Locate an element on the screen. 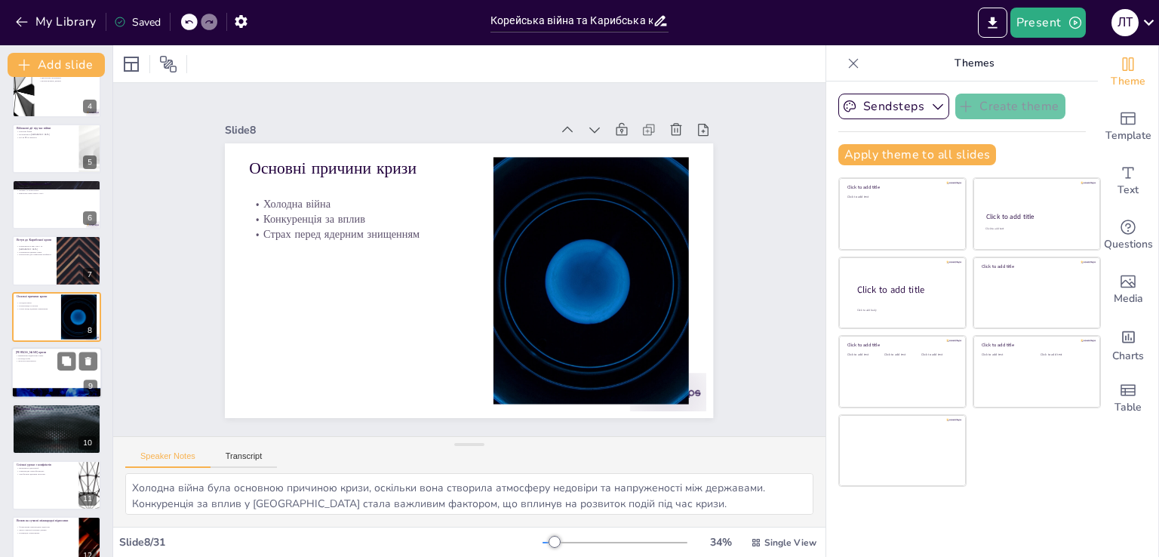 The width and height of the screenshot is (1159, 557). button: Sendsteps is located at coordinates (893, 106).